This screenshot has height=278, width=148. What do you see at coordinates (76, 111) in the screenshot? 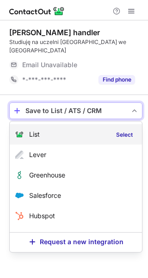
I see `button: save-profile-one-click` at bounding box center [76, 111].